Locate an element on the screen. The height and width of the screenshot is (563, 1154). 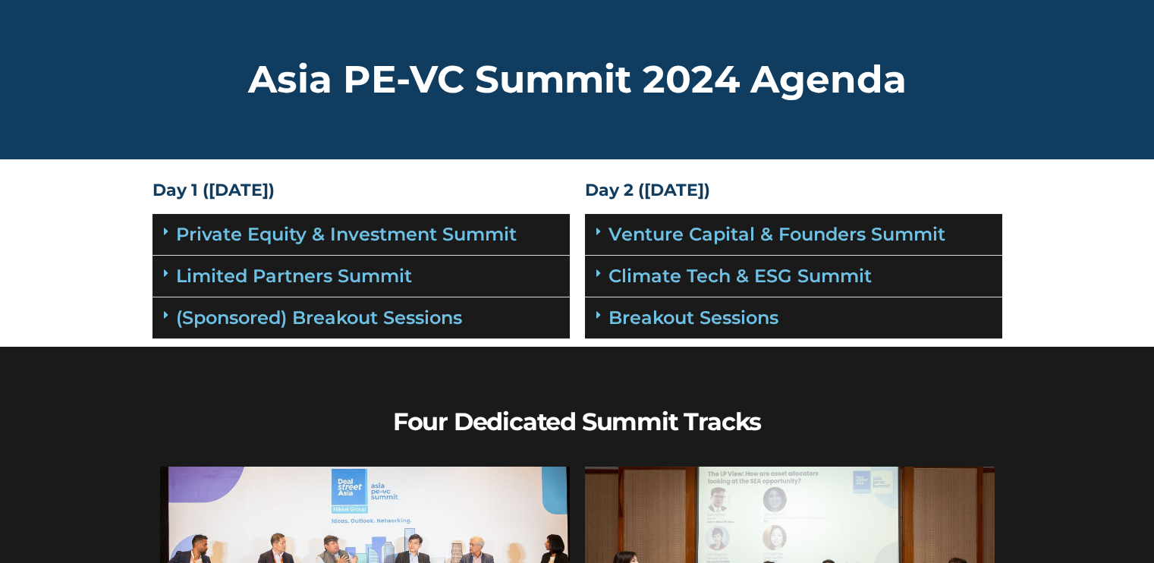
a: Venture Capital & Founders​ Summit is located at coordinates (777, 234).